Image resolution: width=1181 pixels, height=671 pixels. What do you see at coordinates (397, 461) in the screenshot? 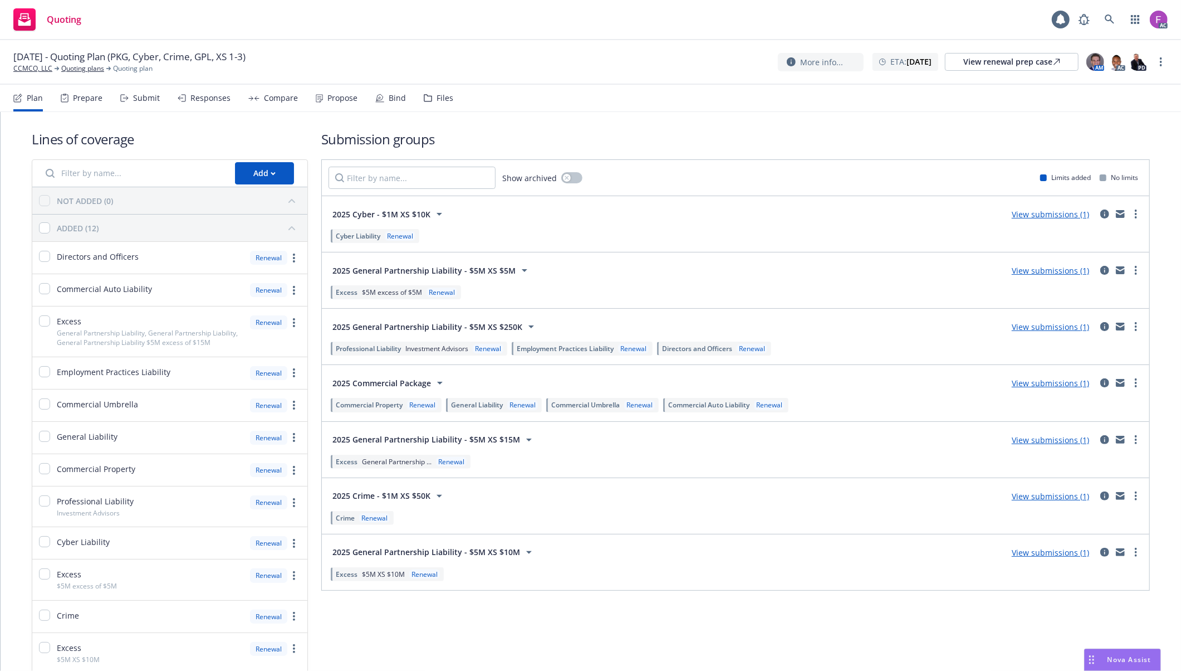
I see `span: General Partnership ...` at bounding box center [397, 461].